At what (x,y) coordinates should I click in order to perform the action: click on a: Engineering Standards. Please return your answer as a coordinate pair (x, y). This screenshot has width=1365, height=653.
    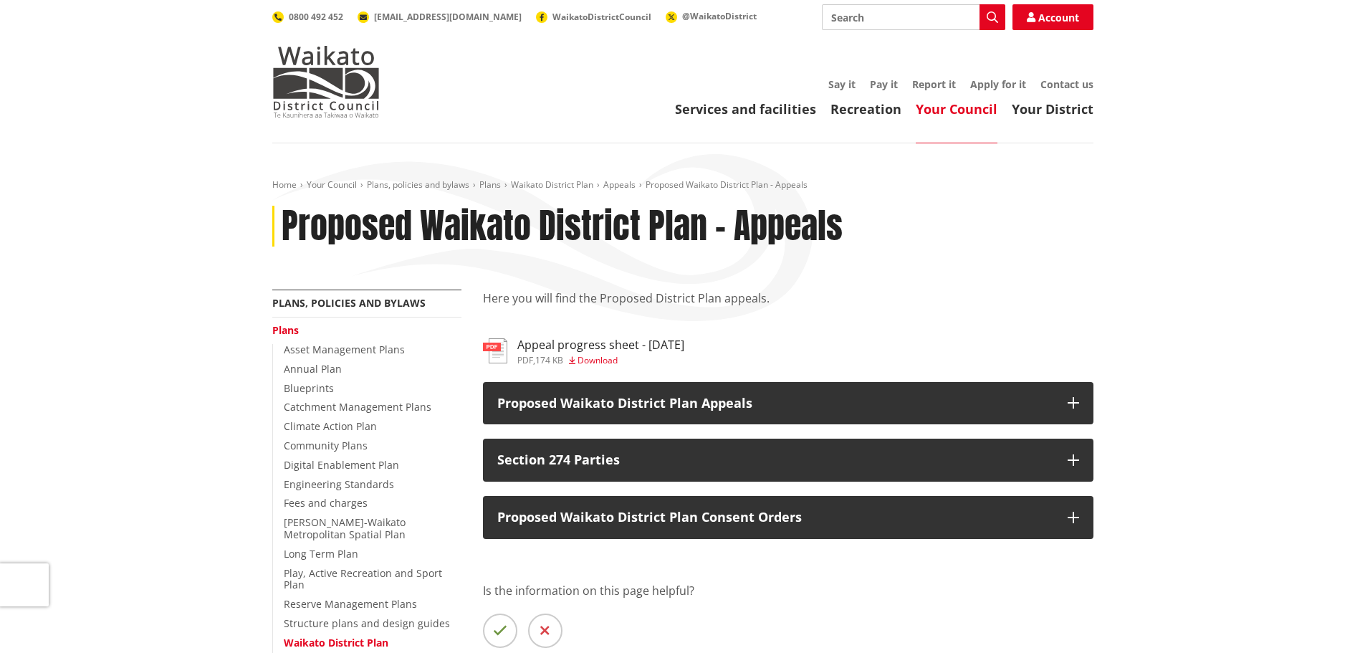
    Looking at the image, I should click on (339, 484).